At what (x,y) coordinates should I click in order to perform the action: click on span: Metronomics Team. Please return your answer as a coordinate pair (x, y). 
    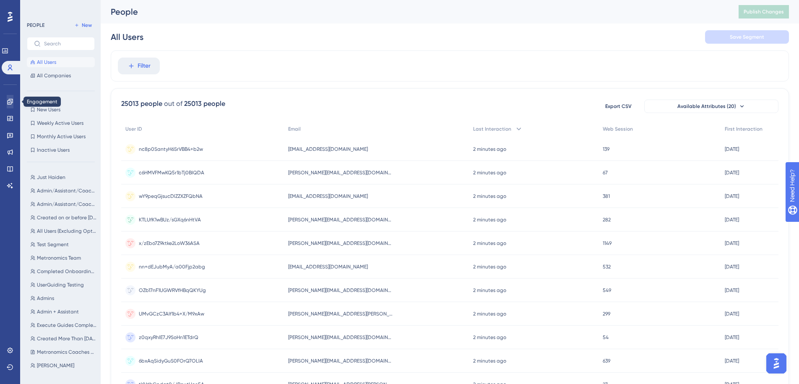
    Looking at the image, I should click on (59, 258).